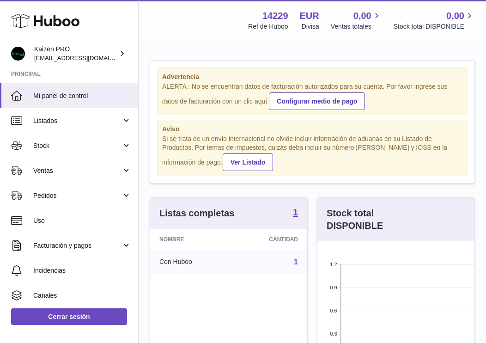 The width and height of the screenshot is (486, 343). Describe the element at coordinates (310, 16) in the screenshot. I see `strong: EUR` at that location.